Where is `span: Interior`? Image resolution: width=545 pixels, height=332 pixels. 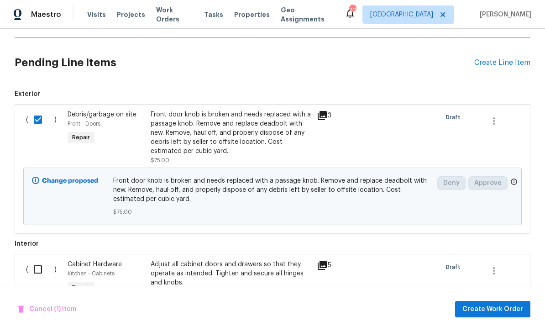
span: Interior is located at coordinates (273, 244).